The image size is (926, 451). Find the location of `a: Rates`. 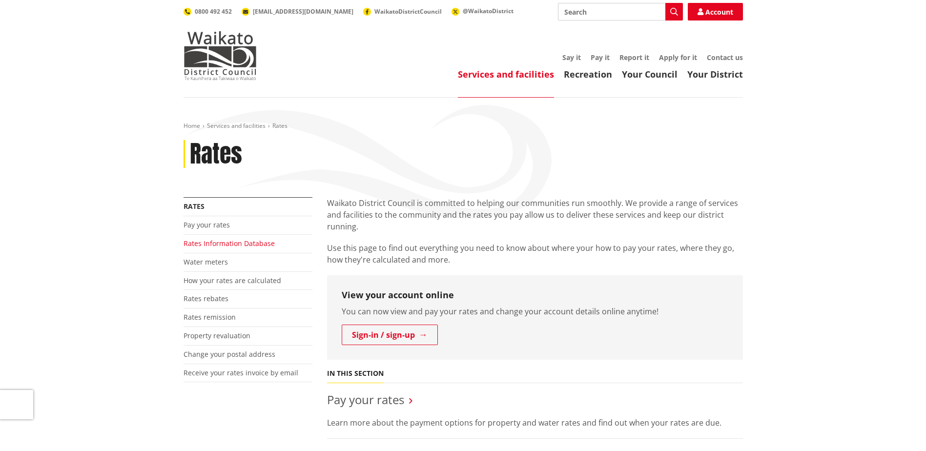

a: Rates is located at coordinates (194, 206).